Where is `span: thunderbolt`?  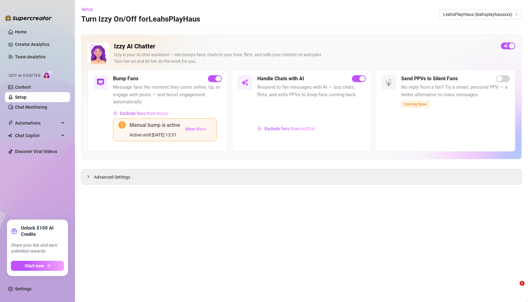
span: thunderbolt is located at coordinates (11, 123).